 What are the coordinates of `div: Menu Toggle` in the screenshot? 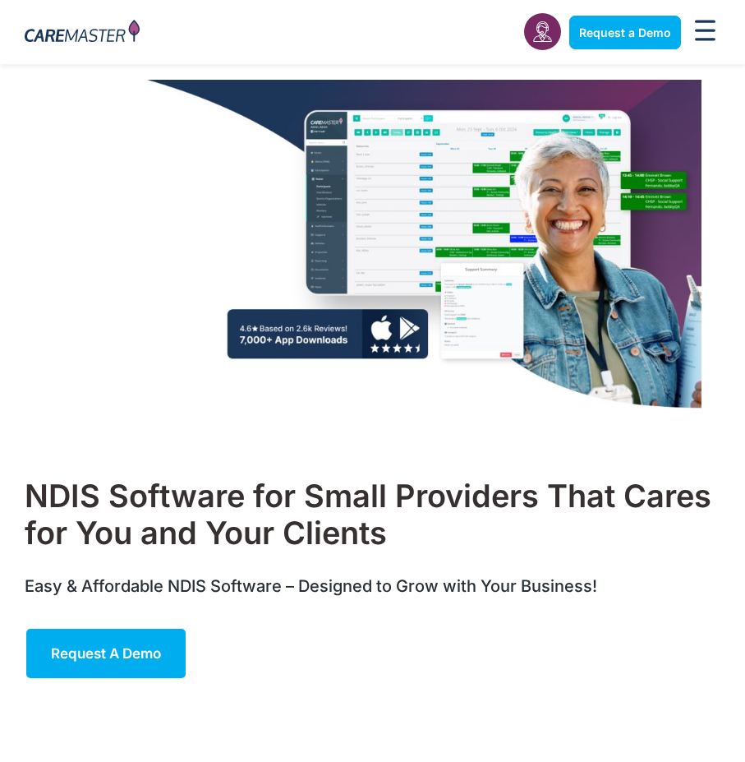 It's located at (705, 32).